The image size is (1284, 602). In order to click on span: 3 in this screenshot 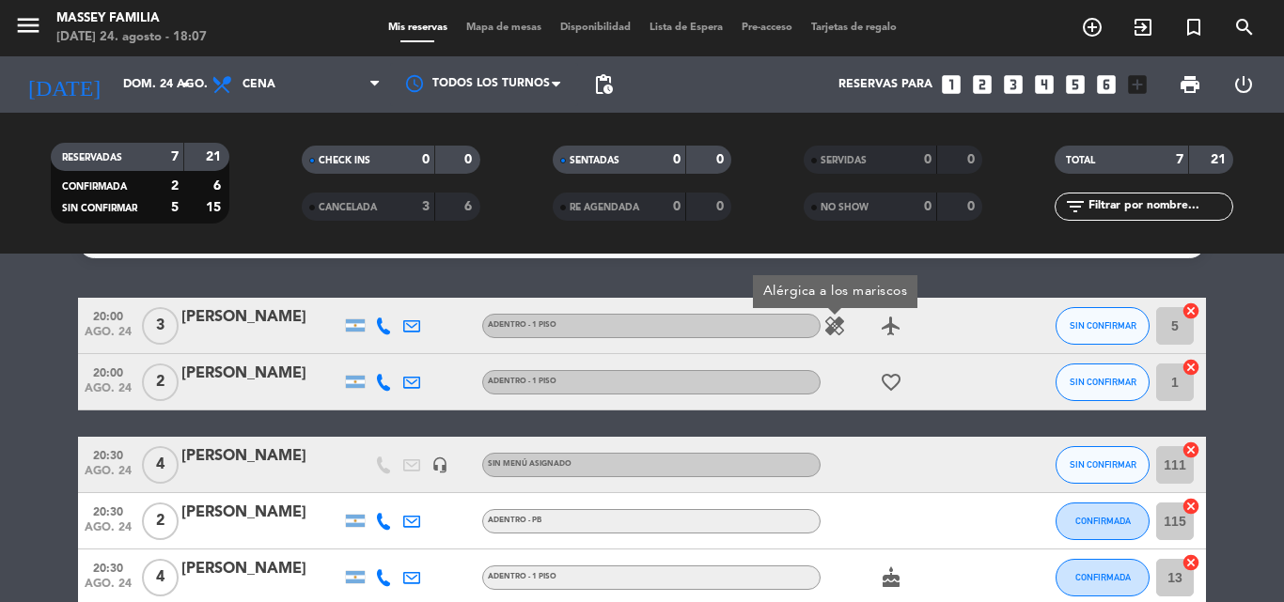, I will do `click(160, 326)`.